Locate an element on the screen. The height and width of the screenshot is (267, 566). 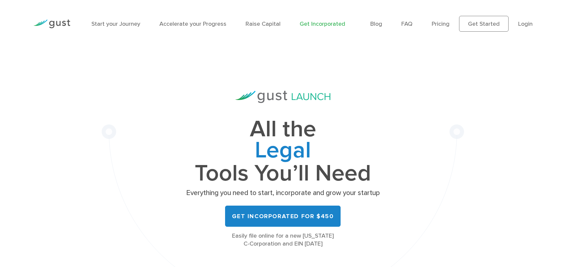
a: Blog is located at coordinates (376, 24).